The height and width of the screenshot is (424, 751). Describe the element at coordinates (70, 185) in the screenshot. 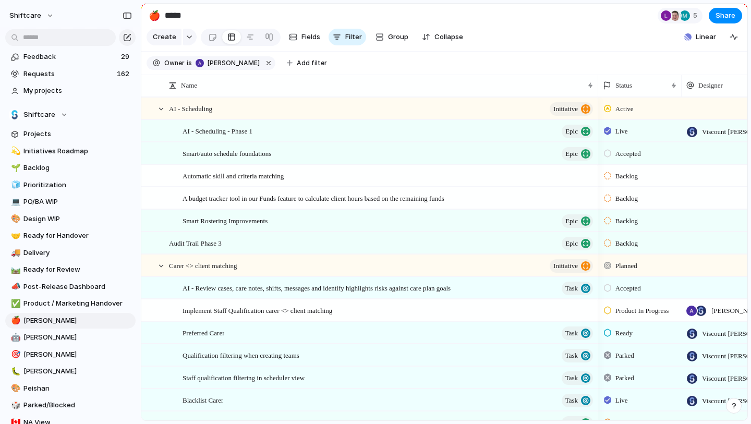

I see `div: 🧊Prioritization` at that location.